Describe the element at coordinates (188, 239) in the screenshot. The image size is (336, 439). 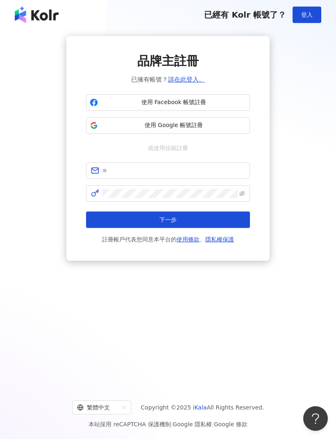
I see `a: 使用條款` at that location.